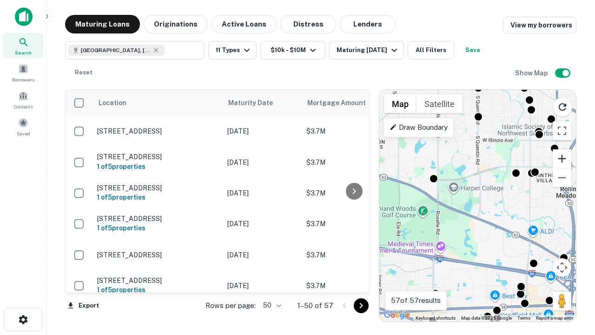 The width and height of the screenshot is (595, 335). Describe the element at coordinates (262, 103) in the screenshot. I see `th: Maturity Date` at that location.